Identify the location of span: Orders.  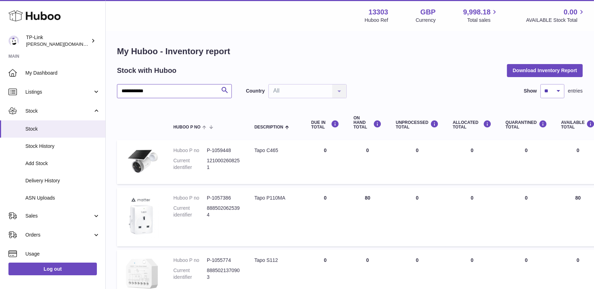
(59, 235).